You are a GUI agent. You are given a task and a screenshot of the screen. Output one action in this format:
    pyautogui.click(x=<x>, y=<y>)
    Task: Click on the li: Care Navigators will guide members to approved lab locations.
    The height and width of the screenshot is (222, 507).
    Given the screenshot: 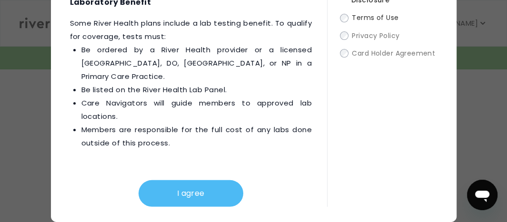 What is the action you would take?
    pyautogui.click(x=197, y=110)
    